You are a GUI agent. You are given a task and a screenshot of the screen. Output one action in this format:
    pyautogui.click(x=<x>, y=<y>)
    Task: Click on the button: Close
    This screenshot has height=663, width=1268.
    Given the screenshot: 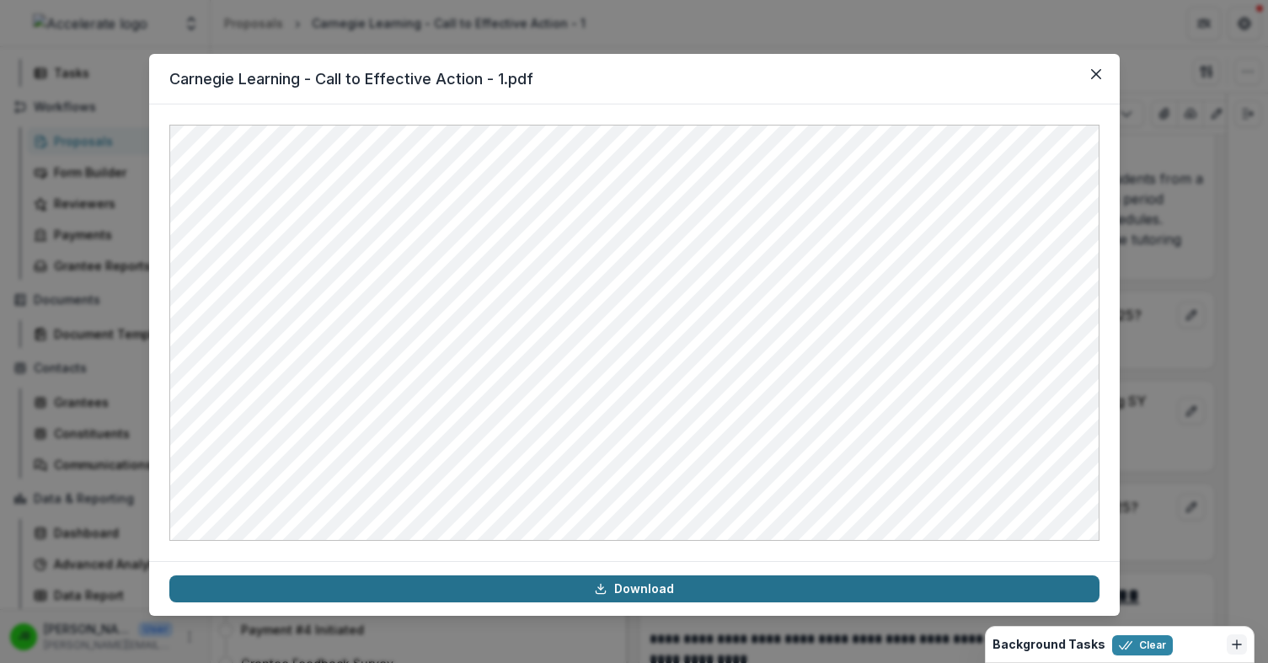 What is the action you would take?
    pyautogui.click(x=1097, y=74)
    